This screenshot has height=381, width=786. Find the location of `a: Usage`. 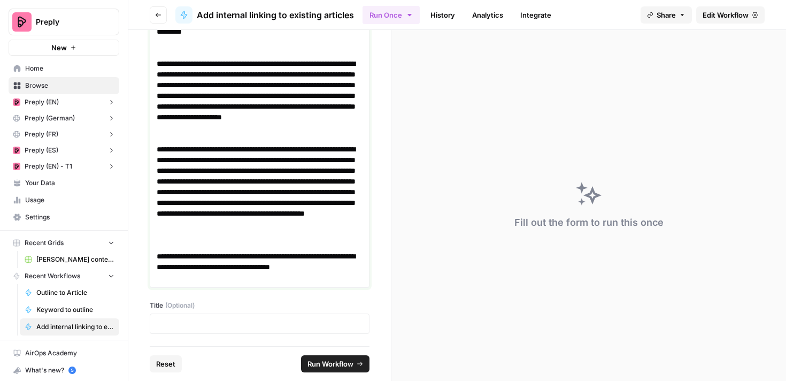

a: Usage is located at coordinates (64, 200).